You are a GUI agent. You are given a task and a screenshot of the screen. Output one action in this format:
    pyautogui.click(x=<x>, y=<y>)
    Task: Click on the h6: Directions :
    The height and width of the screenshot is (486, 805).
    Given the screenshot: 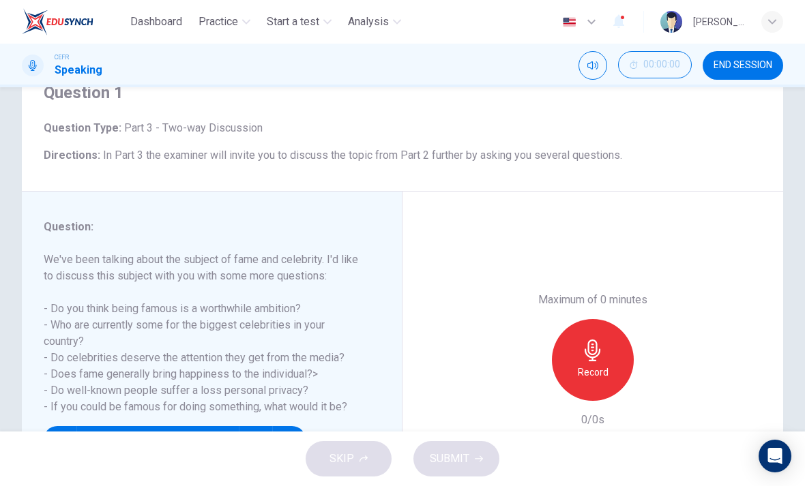 What is the action you would take?
    pyautogui.click(x=402, y=155)
    